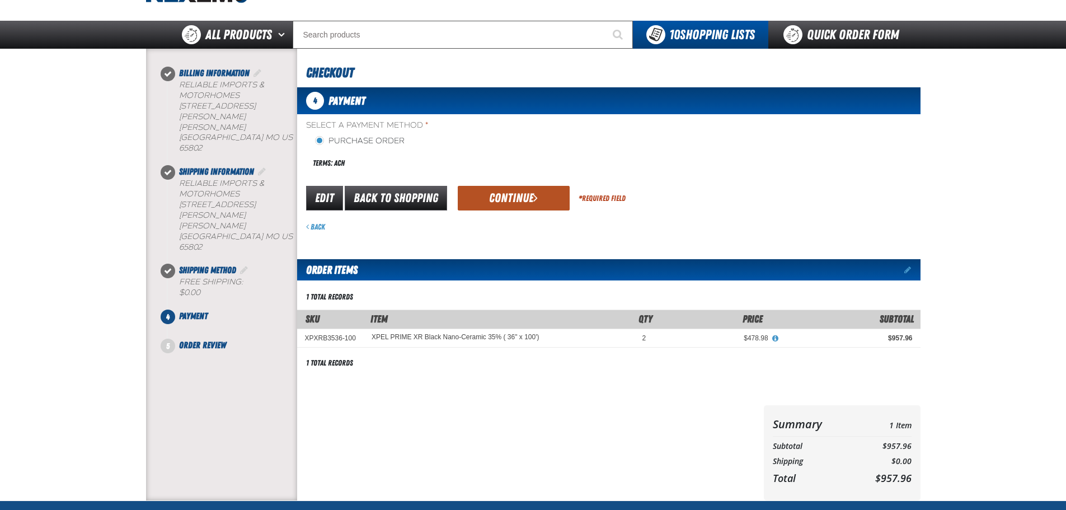  Describe the element at coordinates (232, 286) in the screenshot. I see `li: Shipping Method. Step 3 of 5. Completed` at that location.